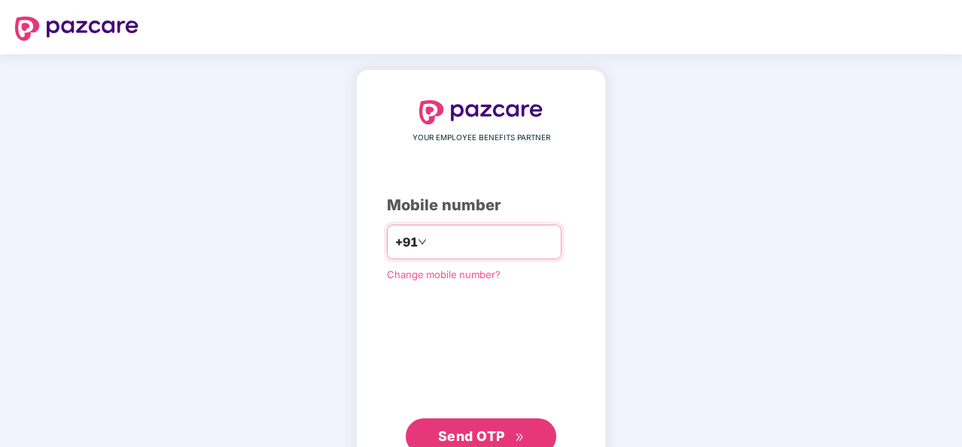  Describe the element at coordinates (407, 242) in the screenshot. I see `span: +91` at that location.